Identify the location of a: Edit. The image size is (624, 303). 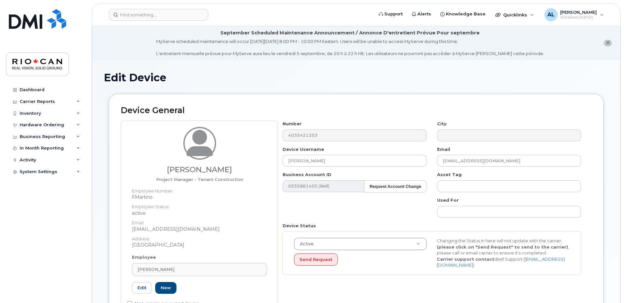
(142, 288).